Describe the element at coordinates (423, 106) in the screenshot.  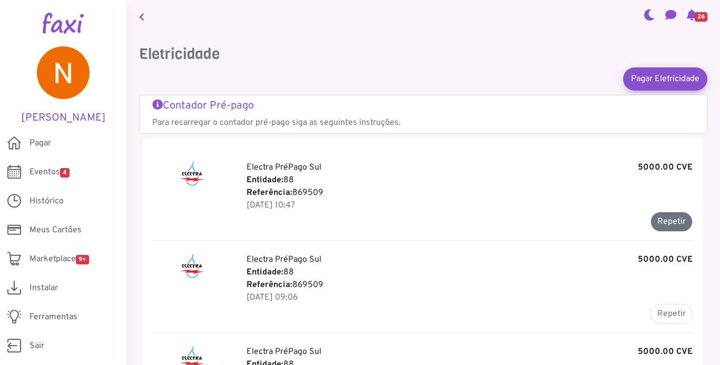
I see `h5: Contador Pré-pago` at that location.